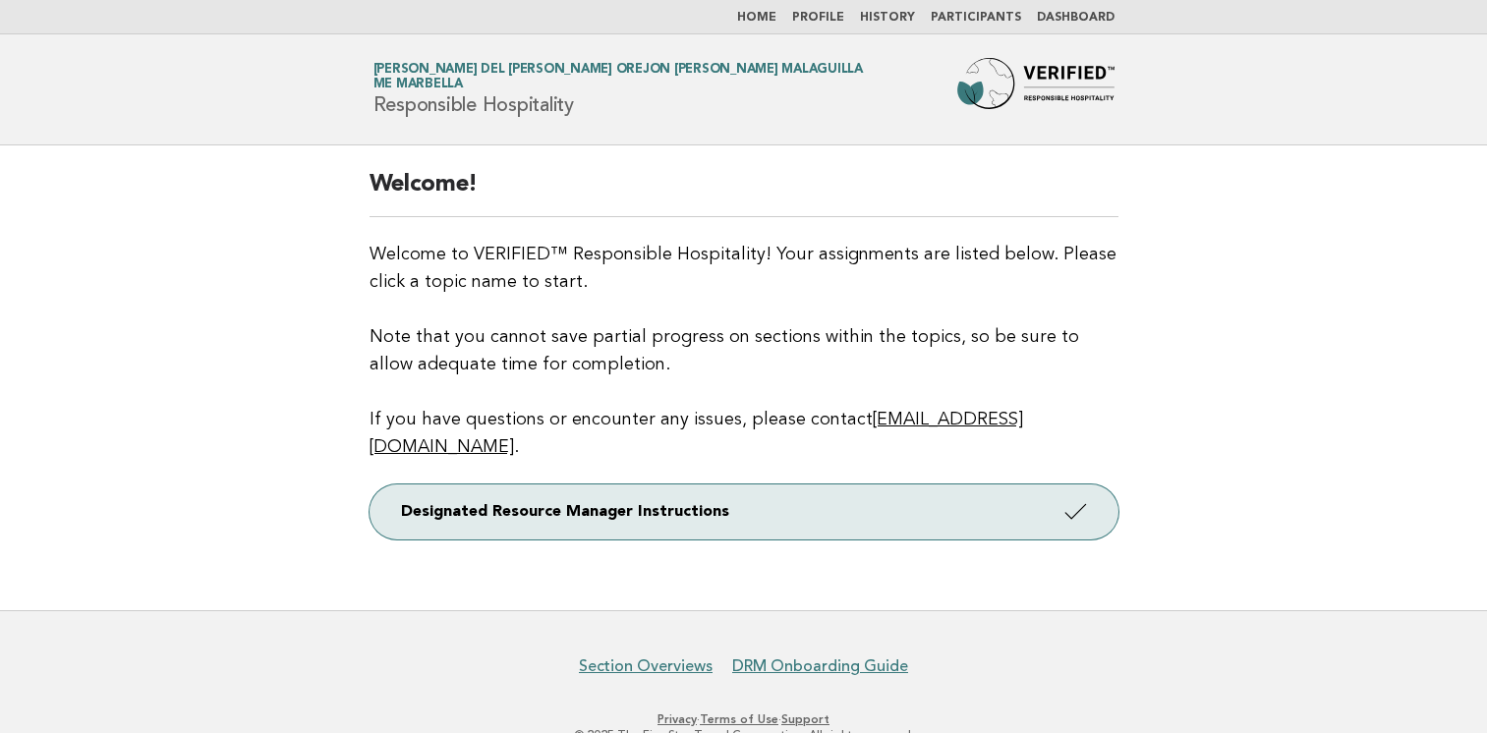 This screenshot has width=1487, height=733. What do you see at coordinates (819, 666) in the screenshot?
I see `a: DRM Onboarding Guide` at bounding box center [819, 666].